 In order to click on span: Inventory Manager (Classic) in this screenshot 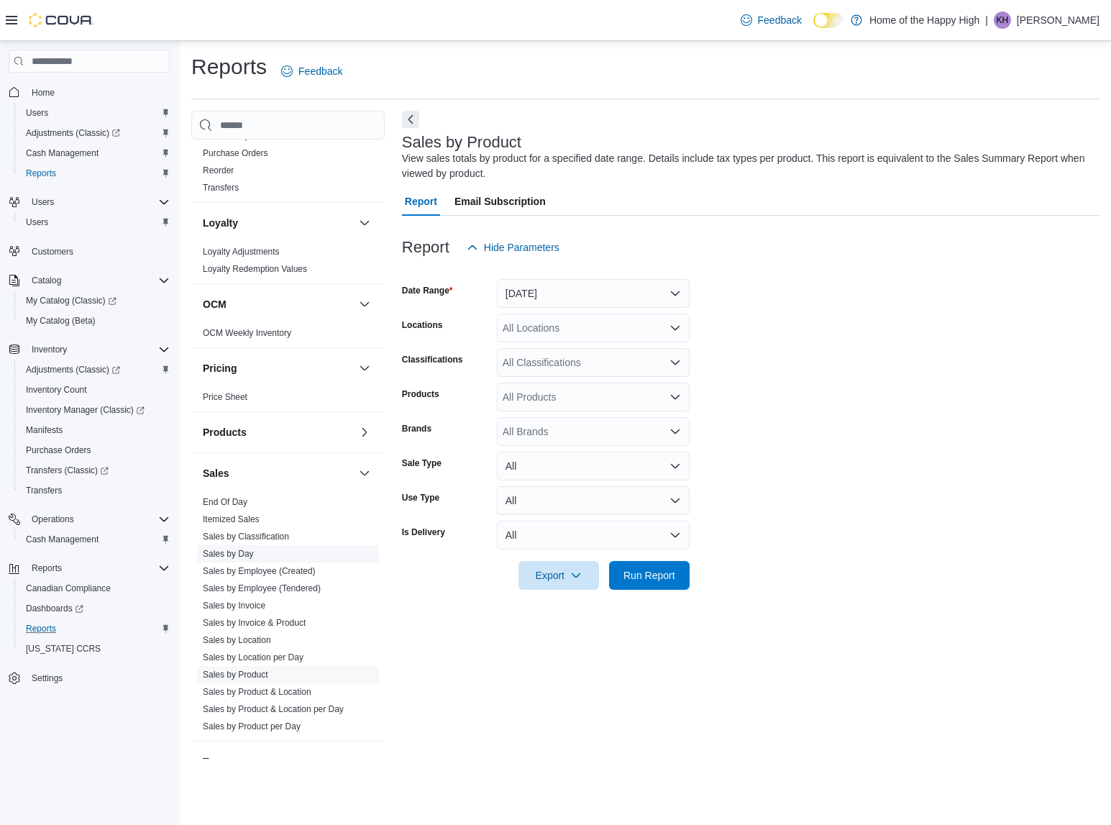, I will do `click(85, 410)`.